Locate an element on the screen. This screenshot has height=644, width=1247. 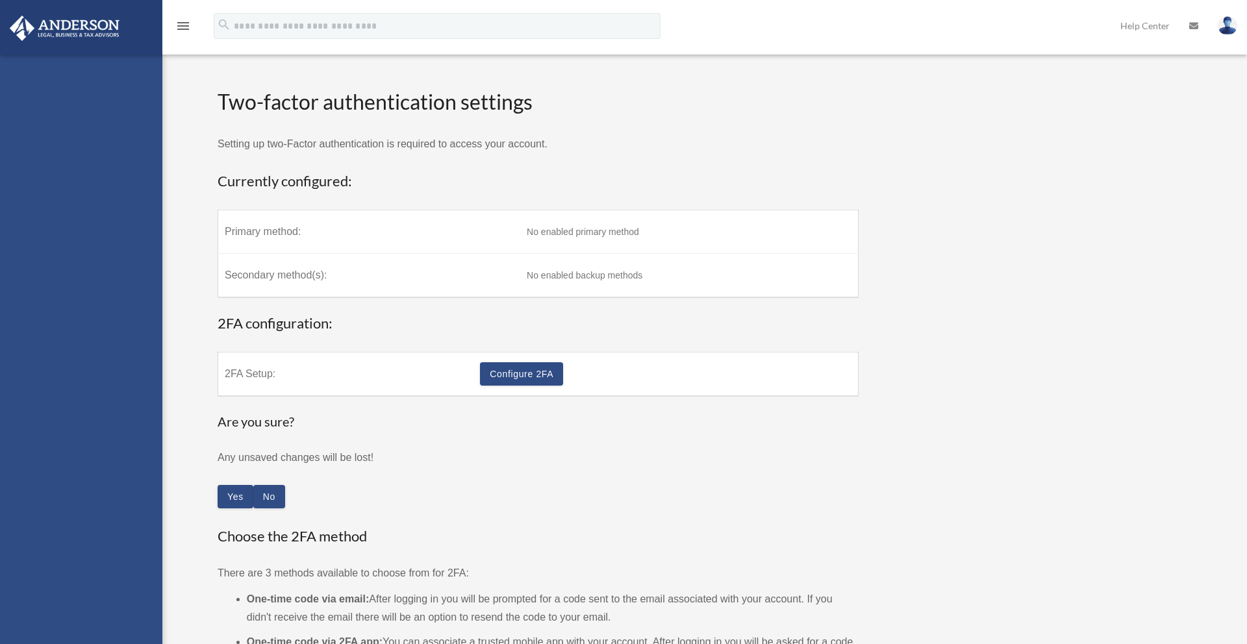
img: Anderson Advisors Platinum Portal is located at coordinates (64, 28).